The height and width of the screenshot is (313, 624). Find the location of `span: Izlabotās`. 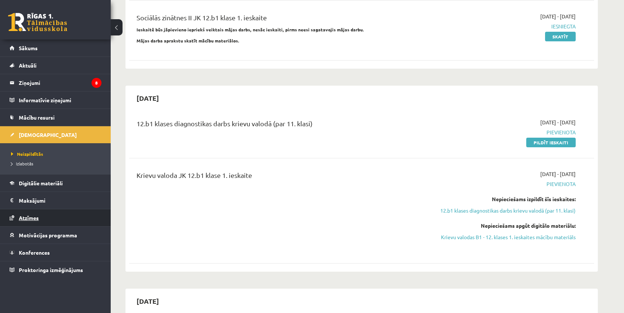

span: Izlabotās is located at coordinates (22, 163).